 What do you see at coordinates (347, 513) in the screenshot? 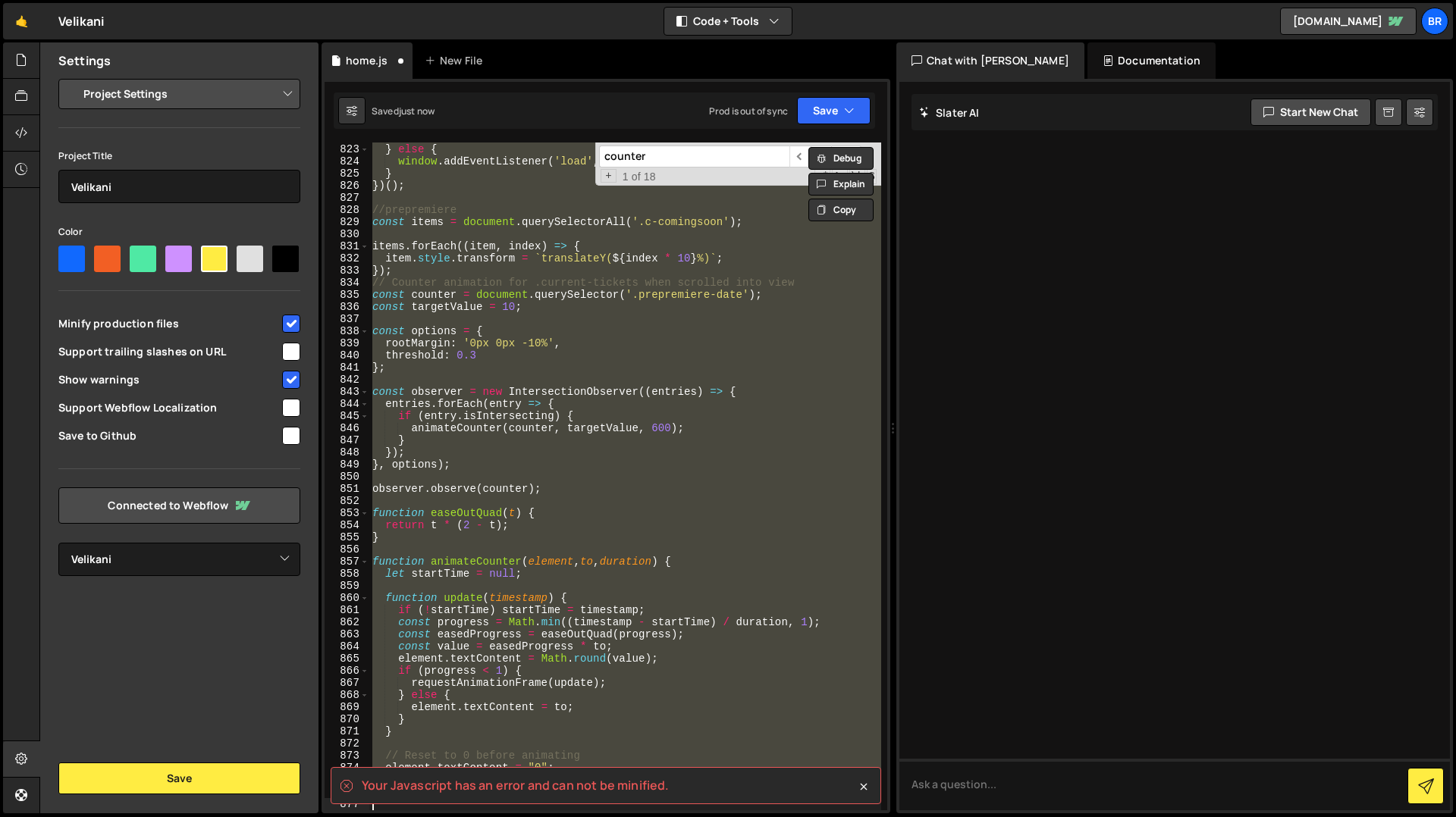
I see `div: 853` at bounding box center [347, 513].